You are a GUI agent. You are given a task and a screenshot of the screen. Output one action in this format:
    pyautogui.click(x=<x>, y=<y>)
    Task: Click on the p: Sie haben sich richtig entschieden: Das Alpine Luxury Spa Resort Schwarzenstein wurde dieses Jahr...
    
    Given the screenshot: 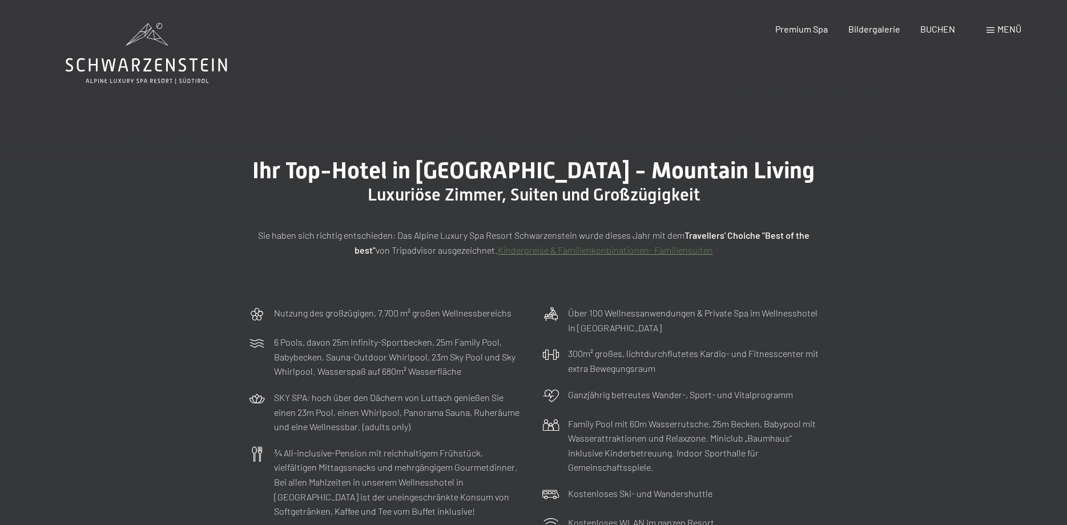 What is the action you would take?
    pyautogui.click(x=534, y=242)
    